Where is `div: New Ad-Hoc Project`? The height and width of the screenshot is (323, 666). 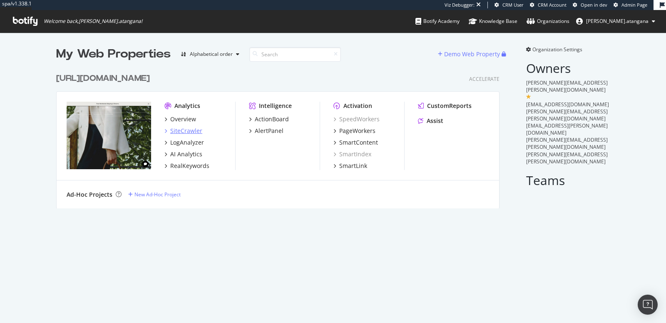 div: New Ad-Hoc Project is located at coordinates (157, 194).